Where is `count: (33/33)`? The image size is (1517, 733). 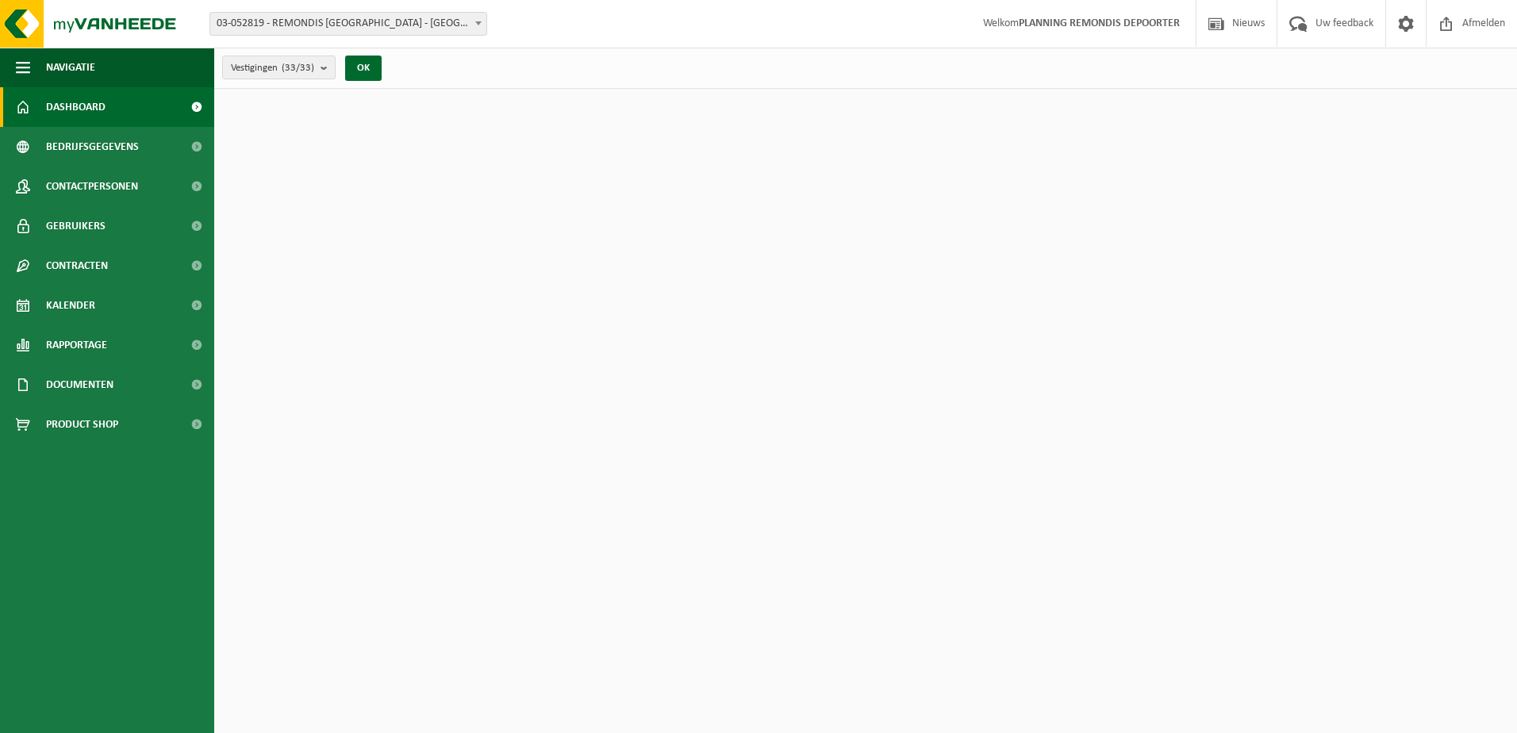 count: (33/33) is located at coordinates (297, 67).